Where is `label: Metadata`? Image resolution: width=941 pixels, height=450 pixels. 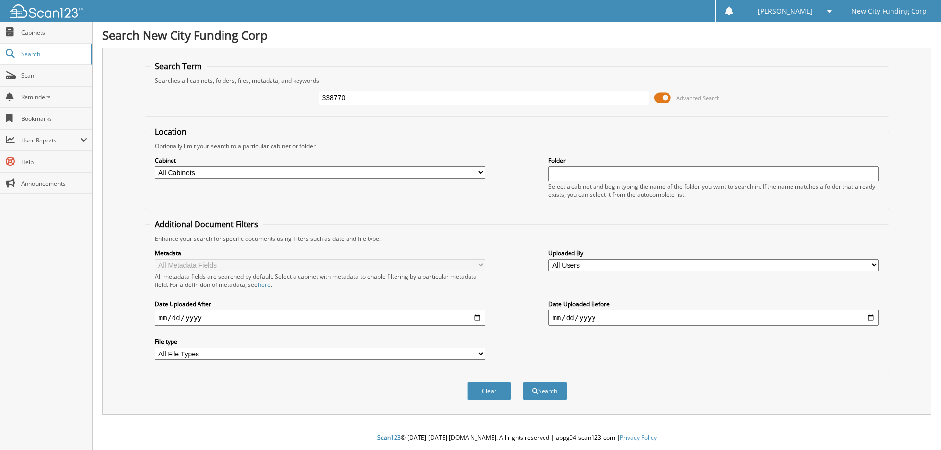 label: Metadata is located at coordinates (320, 253).